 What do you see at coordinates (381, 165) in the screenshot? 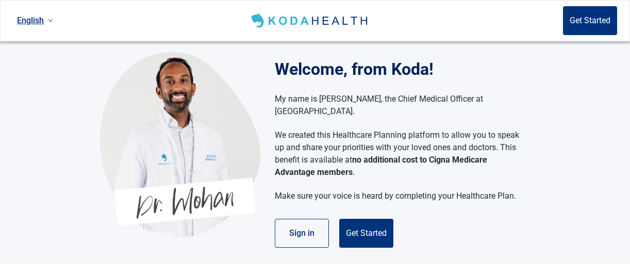
I see `strong: no additional cost to Cigna Medicare Advantage members` at bounding box center [381, 165].